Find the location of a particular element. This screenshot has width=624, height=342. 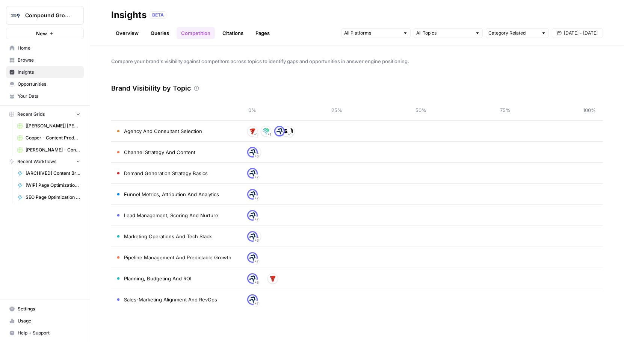

div: BETA is located at coordinates (158, 15).